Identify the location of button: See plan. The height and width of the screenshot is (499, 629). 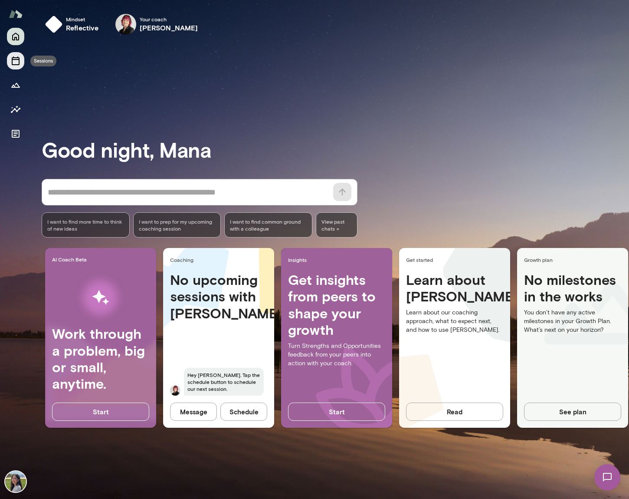
(573, 412).